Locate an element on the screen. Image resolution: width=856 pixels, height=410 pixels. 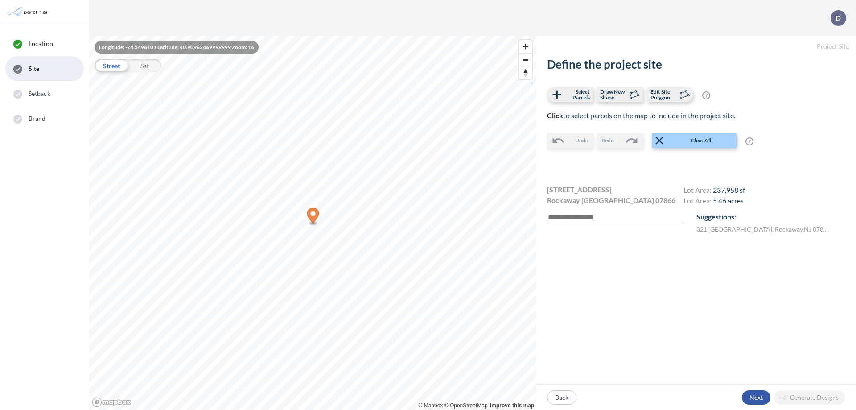
button: Next is located at coordinates (756, 397).